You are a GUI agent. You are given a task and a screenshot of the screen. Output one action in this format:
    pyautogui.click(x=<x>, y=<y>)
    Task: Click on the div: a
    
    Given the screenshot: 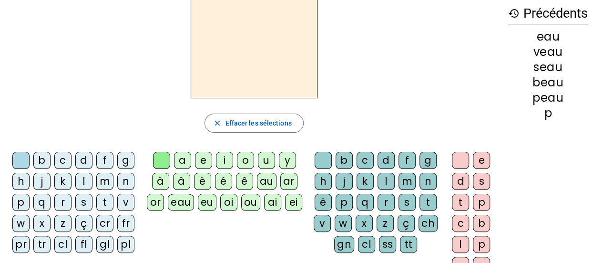 What is the action you would take?
    pyautogui.click(x=183, y=160)
    